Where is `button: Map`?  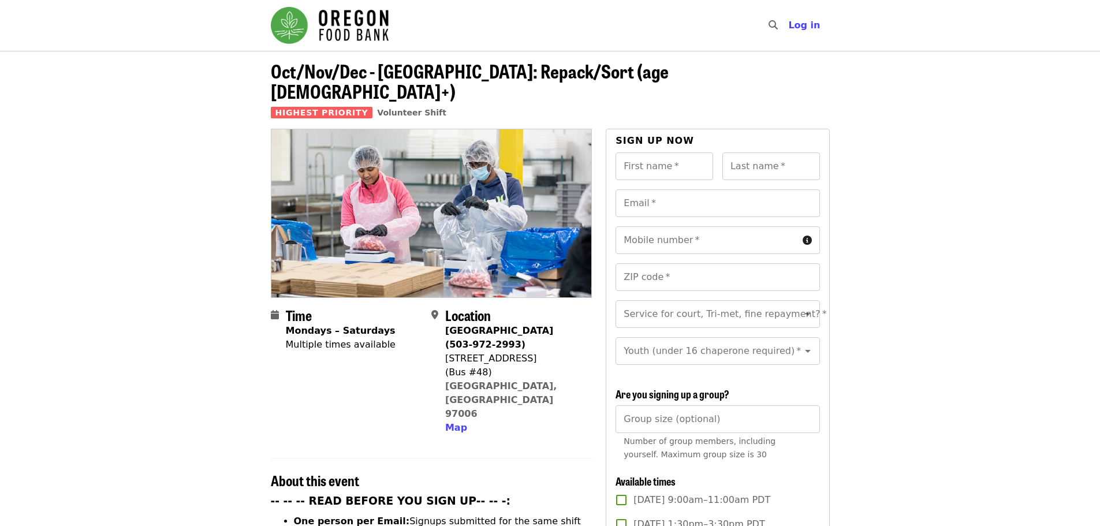 button: Map is located at coordinates (456, 428).